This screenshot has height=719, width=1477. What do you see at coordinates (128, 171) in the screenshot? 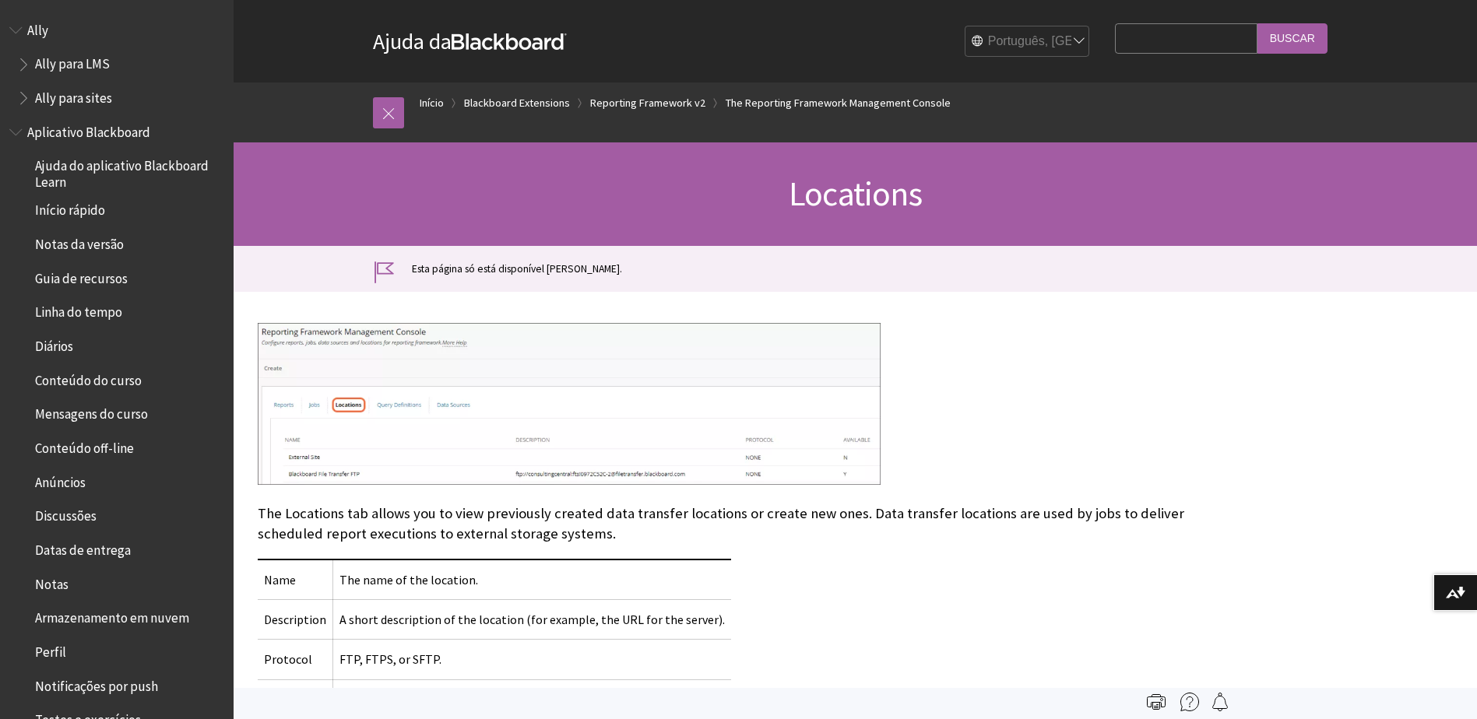
I see `span: Ajuda do aplicativo Blackboard Learn` at bounding box center [128, 171].